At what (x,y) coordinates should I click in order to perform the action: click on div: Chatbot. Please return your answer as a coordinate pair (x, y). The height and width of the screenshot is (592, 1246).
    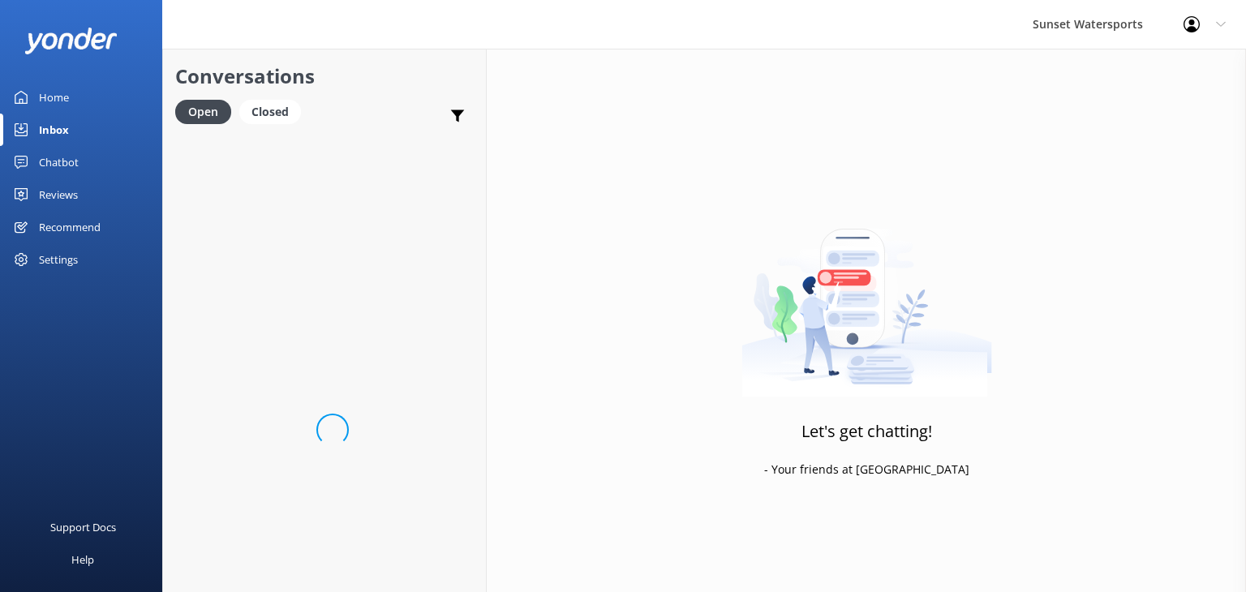
    Looking at the image, I should click on (58, 162).